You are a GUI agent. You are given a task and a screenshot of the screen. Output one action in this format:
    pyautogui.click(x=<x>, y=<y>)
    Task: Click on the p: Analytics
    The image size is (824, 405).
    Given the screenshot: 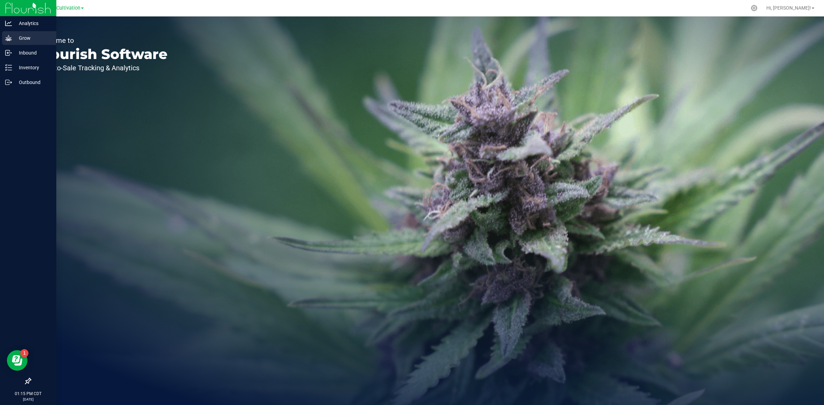 What is the action you would take?
    pyautogui.click(x=33, y=23)
    